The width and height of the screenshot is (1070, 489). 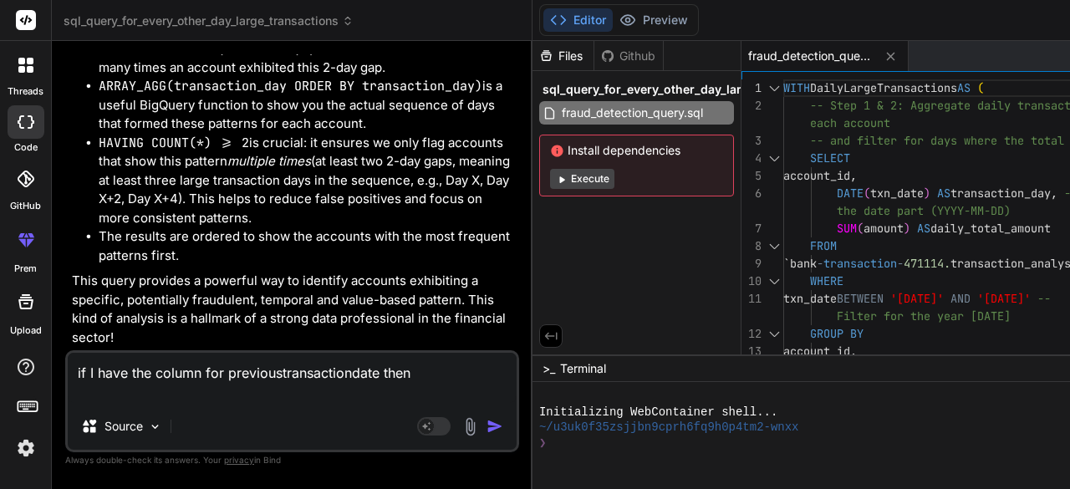 What do you see at coordinates (752, 298) in the screenshot?
I see `div: 11` at bounding box center [752, 298].